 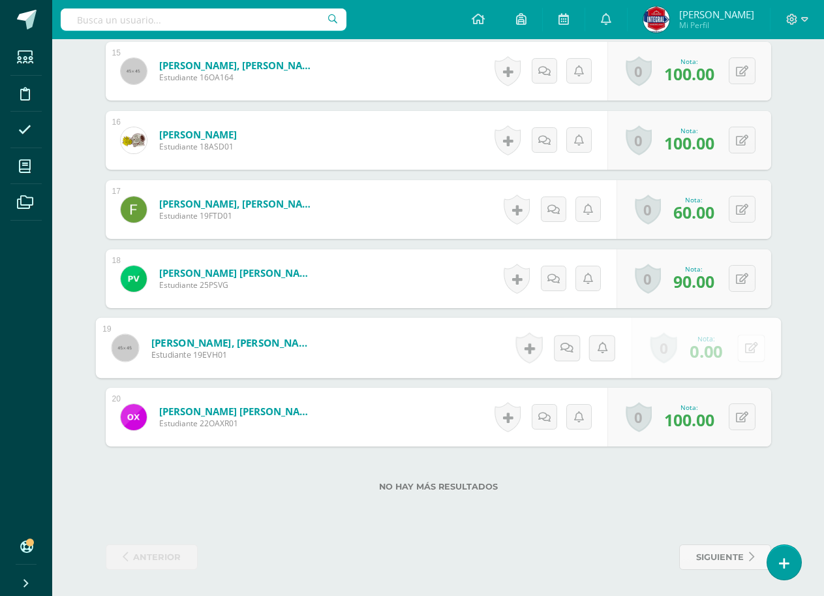 I want to click on span: 60.00, so click(x=694, y=212).